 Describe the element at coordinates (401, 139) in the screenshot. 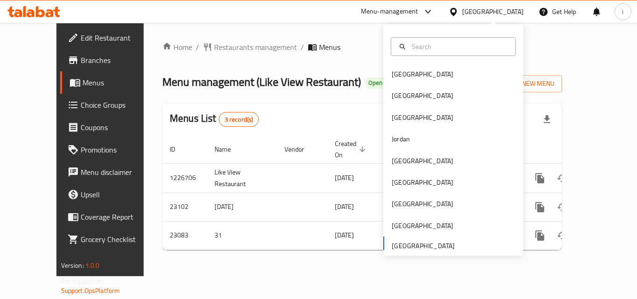

I see `div: Jordan` at that location.